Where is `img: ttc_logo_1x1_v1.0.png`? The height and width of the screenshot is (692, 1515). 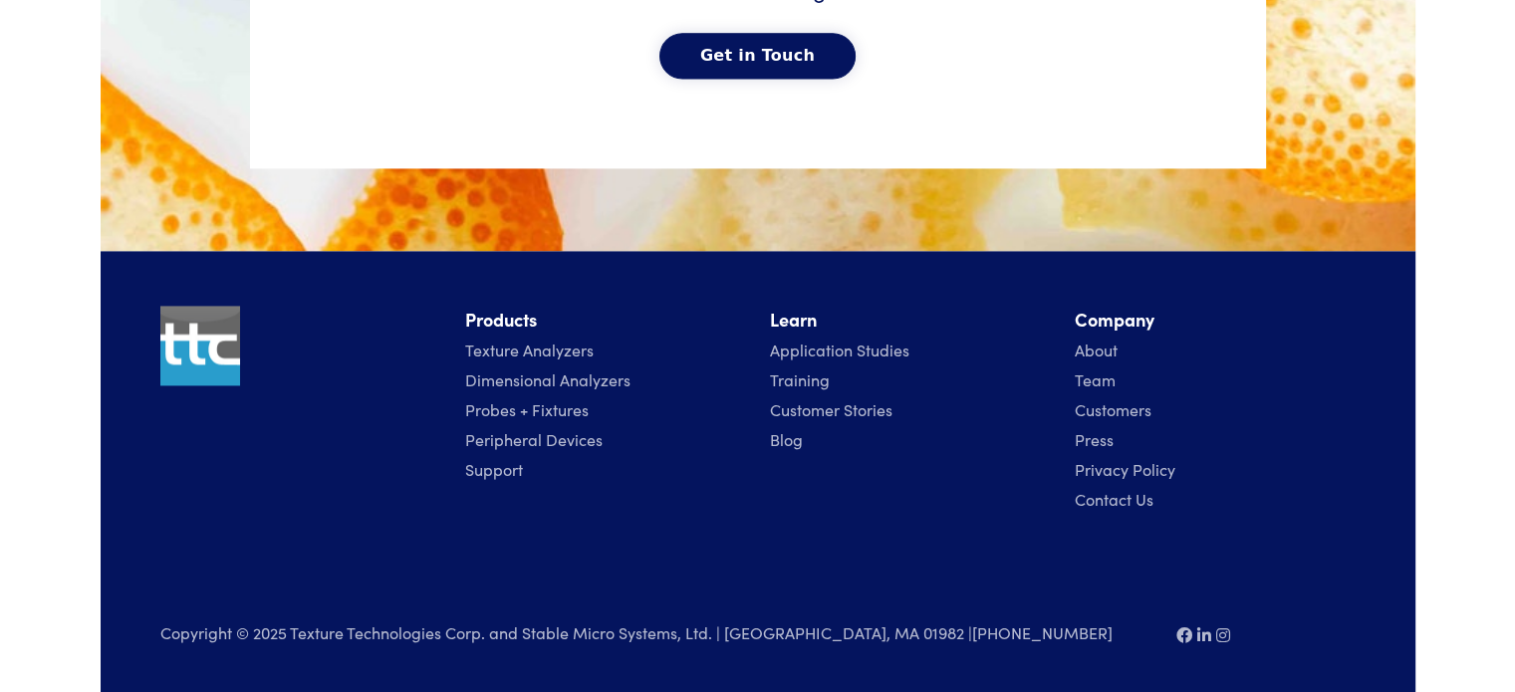
img: ttc_logo_1x1_v1.0.png is located at coordinates (200, 346).